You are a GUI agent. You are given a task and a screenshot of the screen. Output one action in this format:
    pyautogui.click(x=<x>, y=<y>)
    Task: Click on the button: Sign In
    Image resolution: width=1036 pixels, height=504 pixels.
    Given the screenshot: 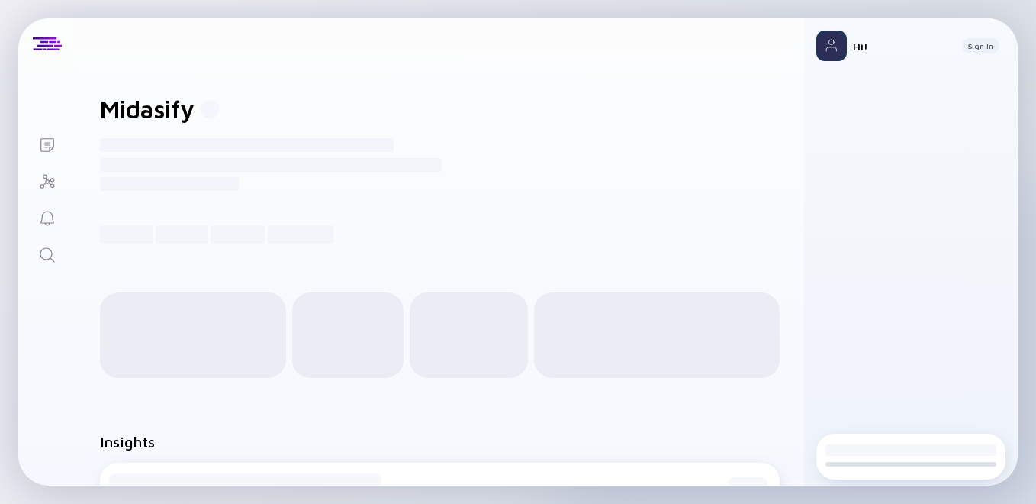 What is the action you would take?
    pyautogui.click(x=980, y=46)
    